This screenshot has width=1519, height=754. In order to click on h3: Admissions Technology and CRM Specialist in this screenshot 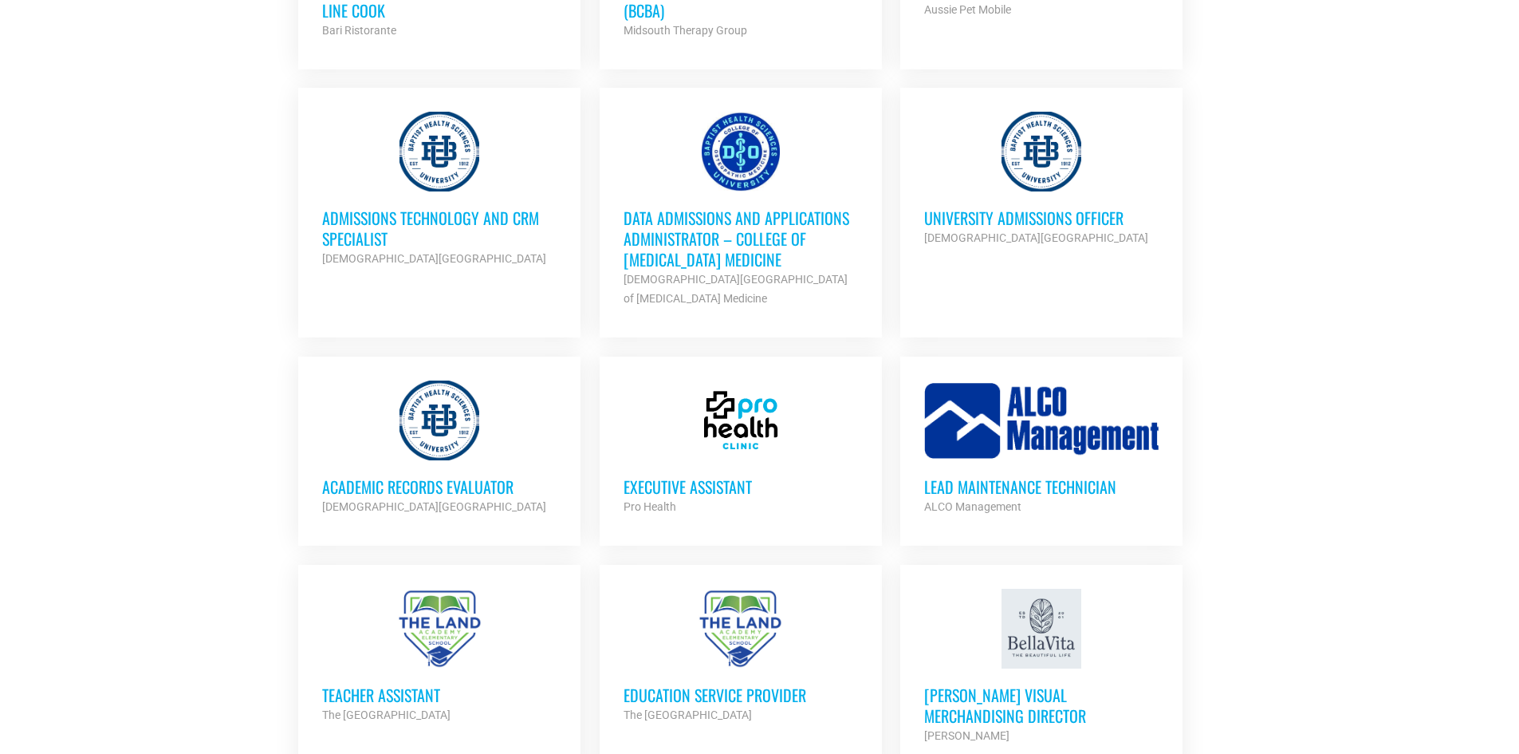, I will do `click(439, 228)`.